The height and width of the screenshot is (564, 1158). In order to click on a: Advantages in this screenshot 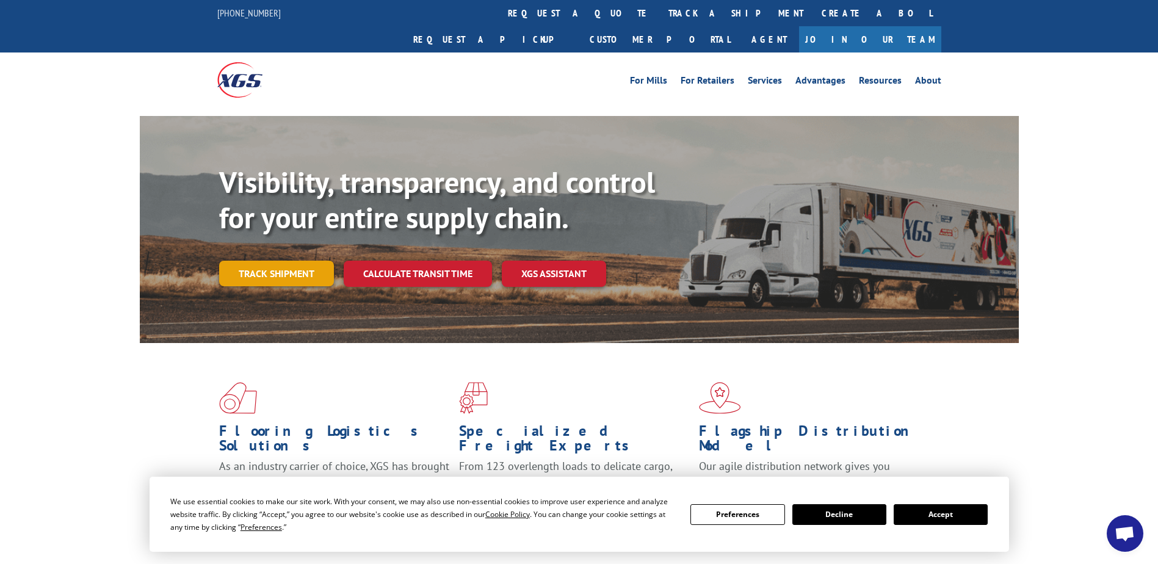, I will do `click(820, 82)`.